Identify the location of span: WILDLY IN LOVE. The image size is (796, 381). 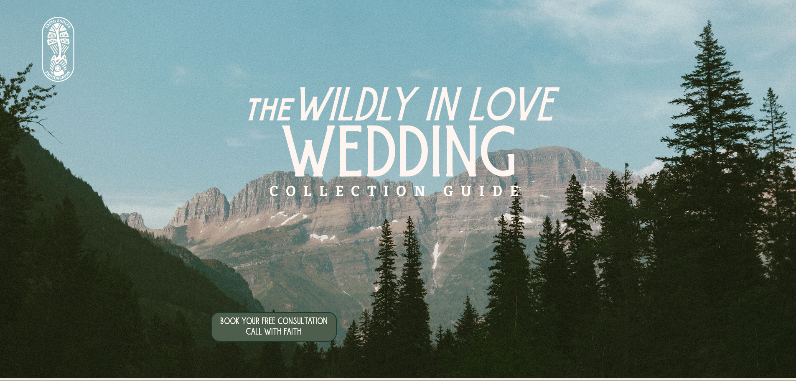
(422, 109).